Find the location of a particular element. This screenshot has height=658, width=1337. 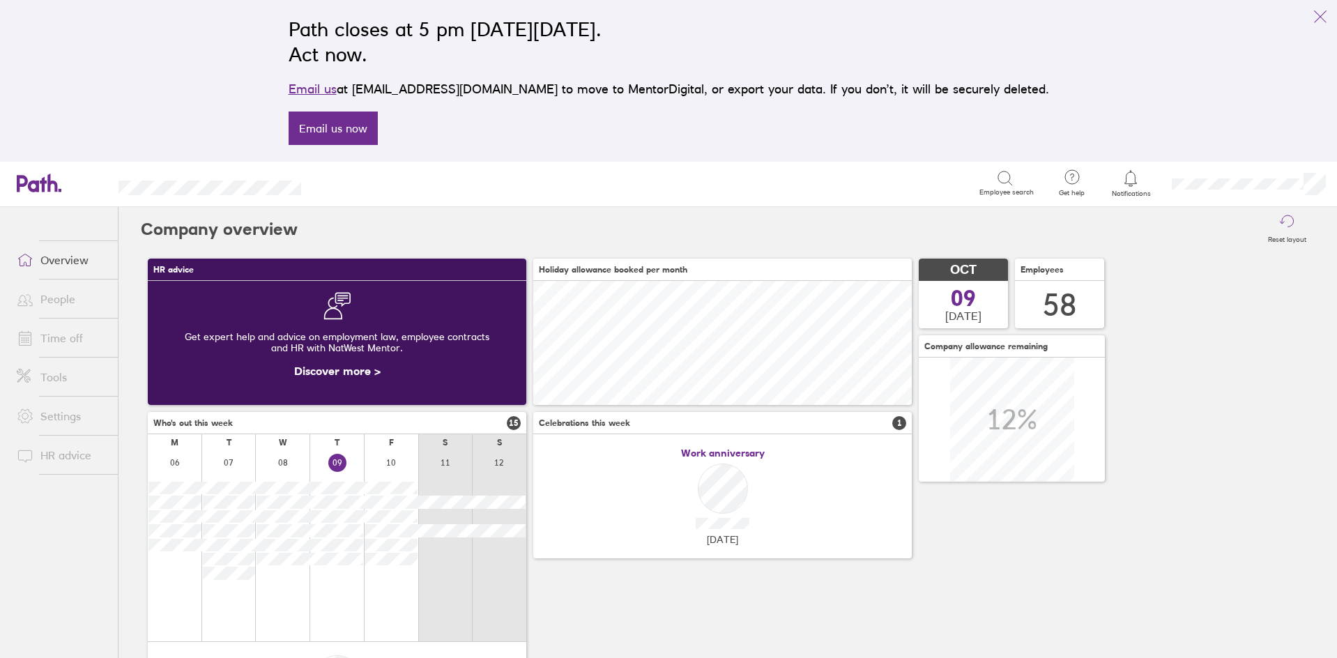

span: 1 is located at coordinates (899, 423).